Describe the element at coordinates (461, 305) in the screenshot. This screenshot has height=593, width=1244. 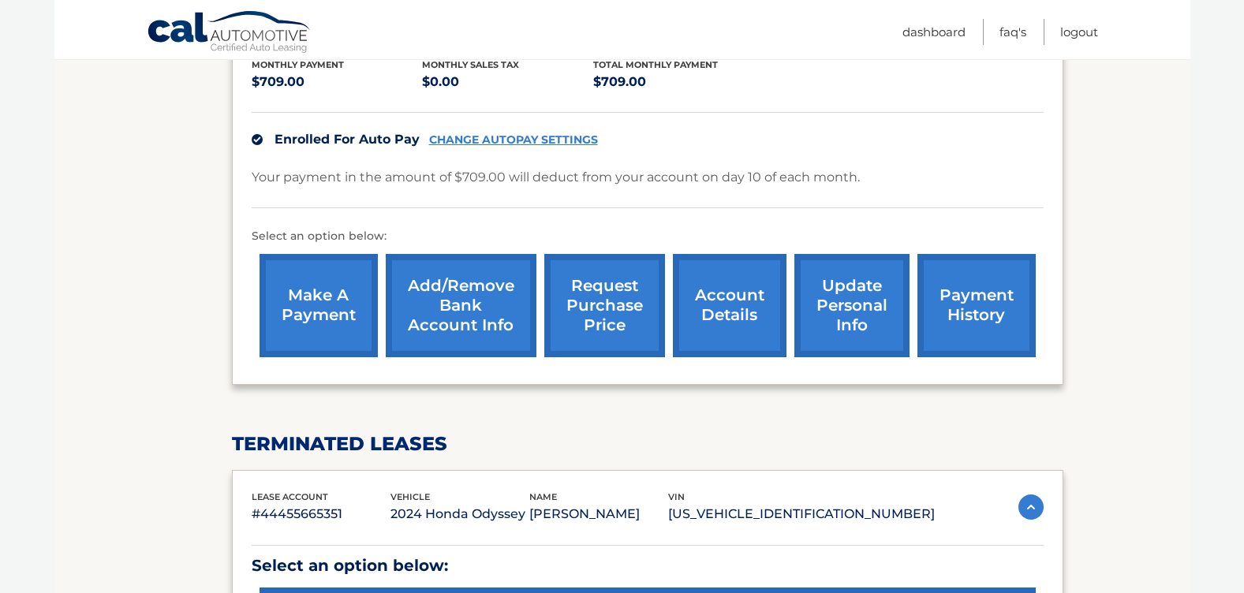
I see `a: Add/Remove bank account info` at that location.